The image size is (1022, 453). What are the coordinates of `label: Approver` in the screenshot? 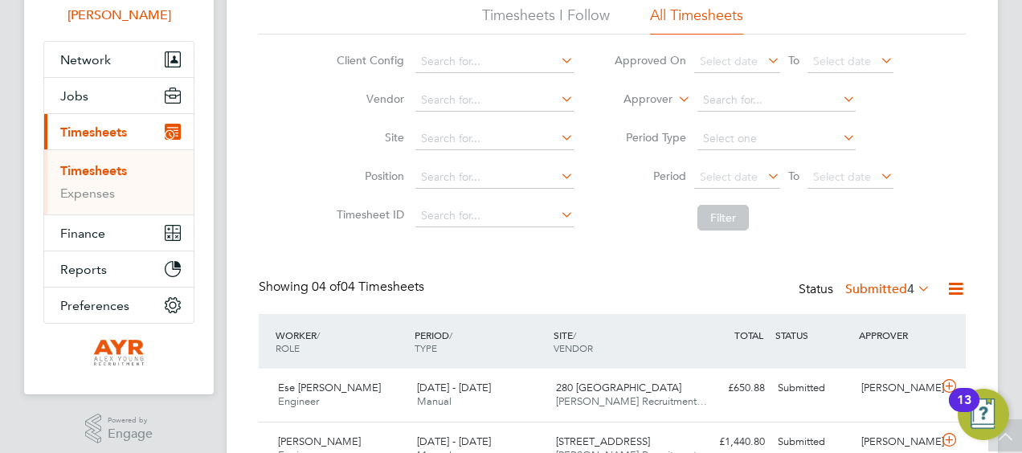 It's located at (636, 100).